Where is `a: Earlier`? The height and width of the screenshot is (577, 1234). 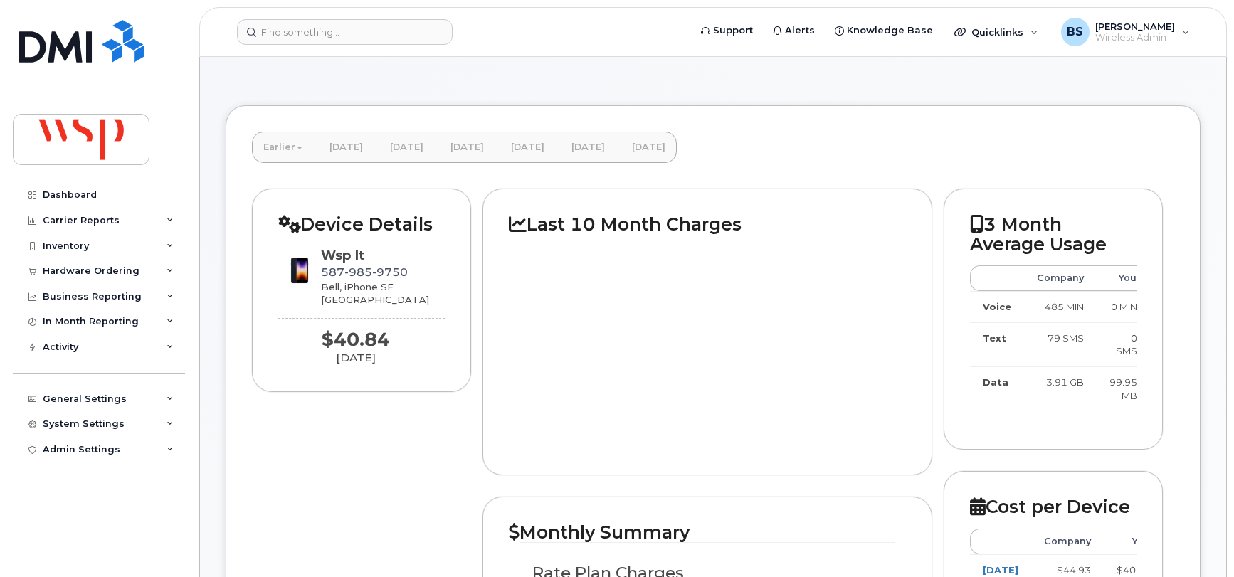
a: Earlier is located at coordinates (283, 147).